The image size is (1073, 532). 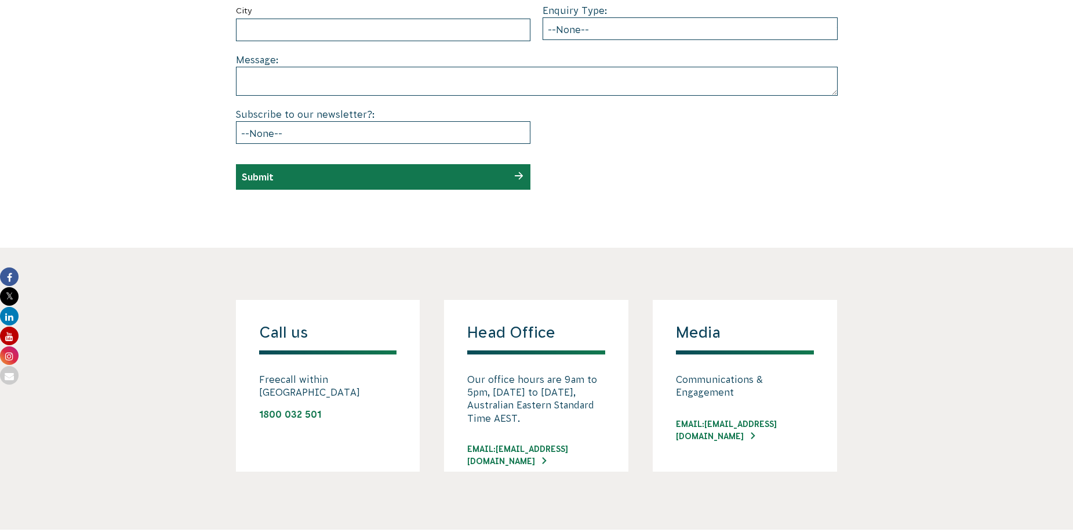 I want to click on label: City, so click(x=383, y=10).